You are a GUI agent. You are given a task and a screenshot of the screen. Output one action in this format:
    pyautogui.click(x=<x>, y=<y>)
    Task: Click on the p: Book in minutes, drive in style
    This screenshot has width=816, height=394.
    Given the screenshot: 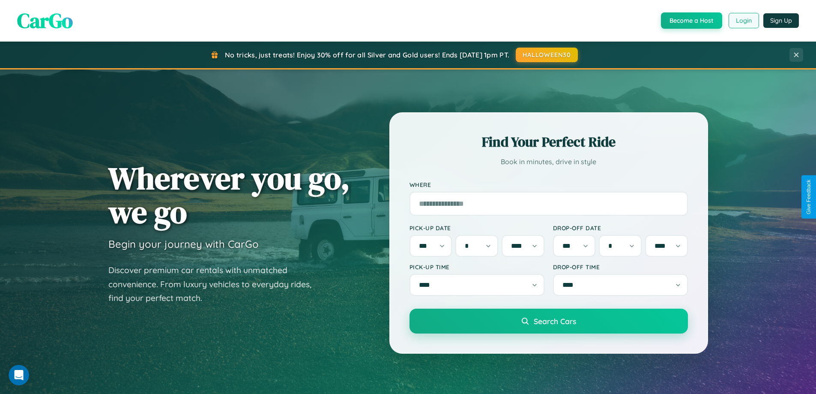 What is the action you would take?
    pyautogui.click(x=549, y=161)
    